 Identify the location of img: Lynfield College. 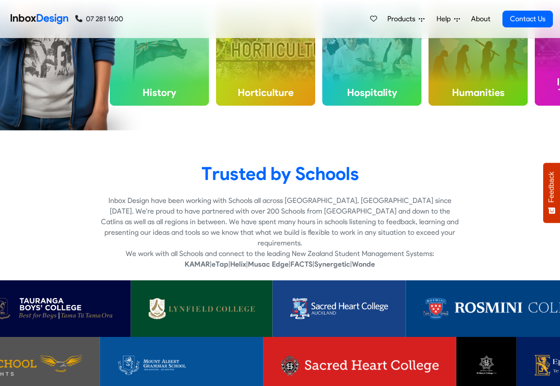
(201, 309).